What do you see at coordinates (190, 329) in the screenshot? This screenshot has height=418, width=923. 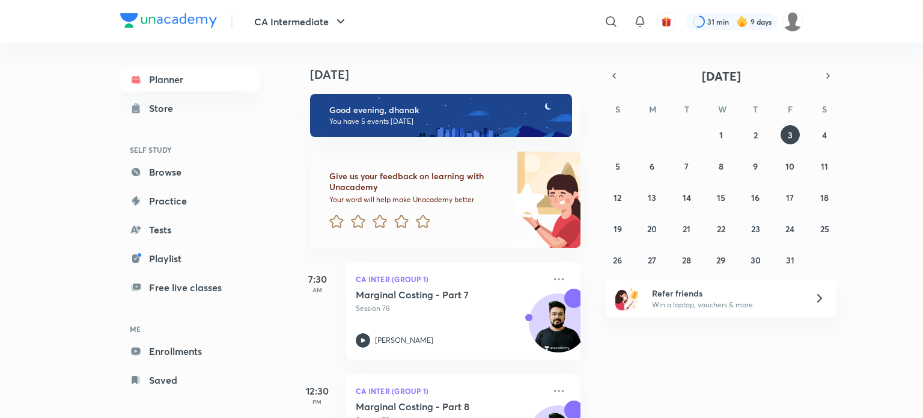 I see `h6: ME` at bounding box center [190, 329].